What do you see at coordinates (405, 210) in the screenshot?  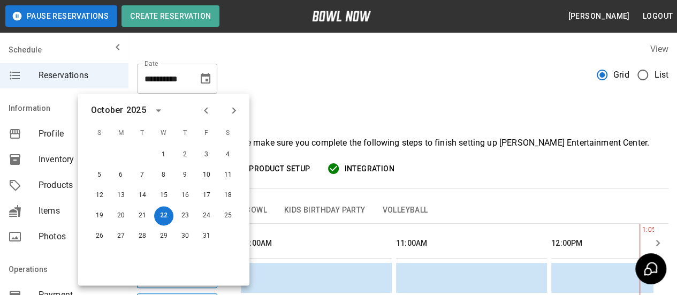 I see `button: Volleyball` at bounding box center [405, 210].